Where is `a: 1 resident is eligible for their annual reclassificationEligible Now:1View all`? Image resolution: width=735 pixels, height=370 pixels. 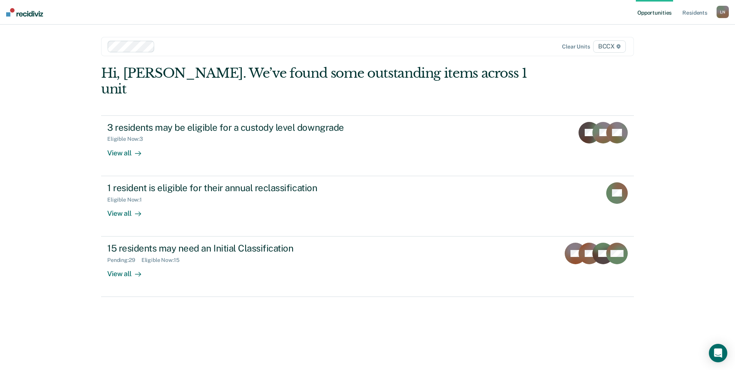 a: 1 resident is eligible for their annual reclassificationEligible Now:1View all is located at coordinates (368, 206).